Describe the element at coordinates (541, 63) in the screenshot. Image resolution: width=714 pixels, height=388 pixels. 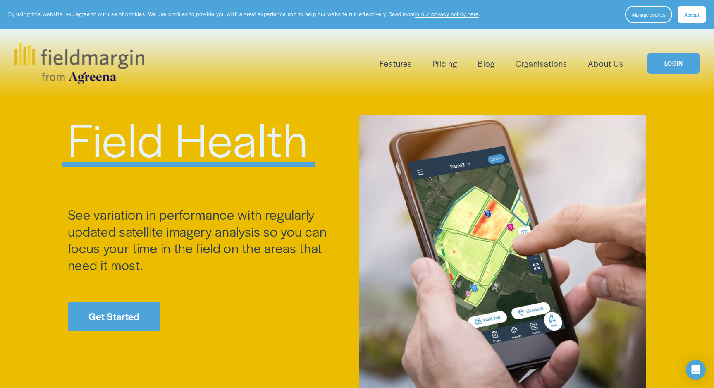
I see `a: Organisations` at that location.